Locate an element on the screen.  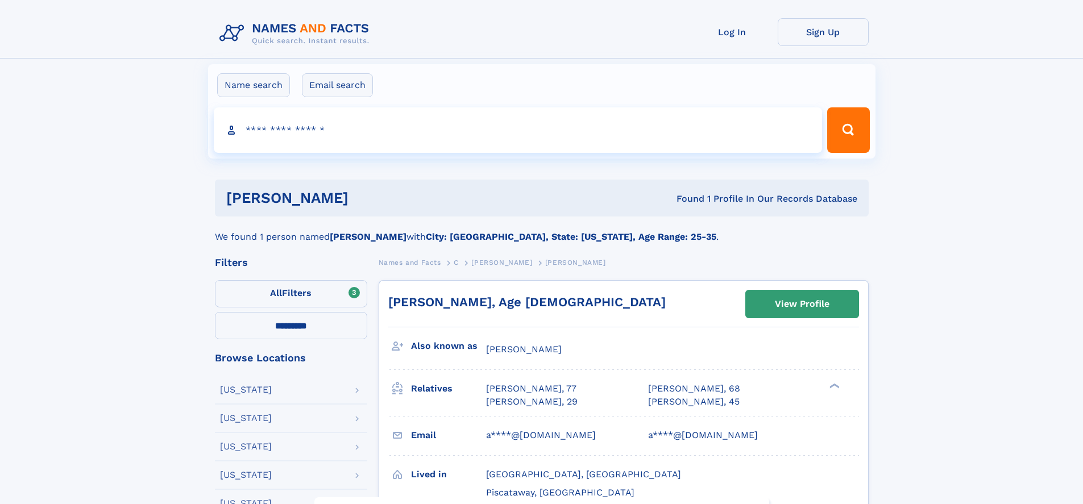
h3: Lived in is located at coordinates (448, 475).